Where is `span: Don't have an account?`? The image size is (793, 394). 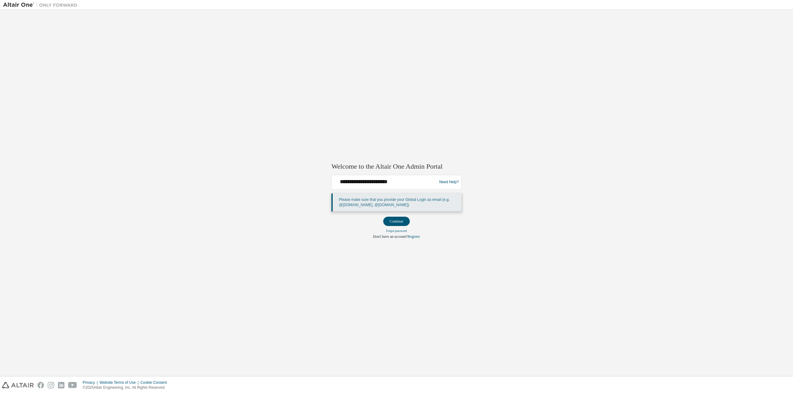 span: Don't have an account? is located at coordinates (390, 236).